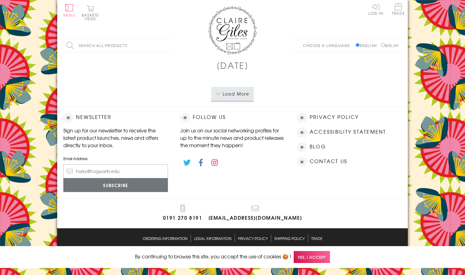 The height and width of the screenshot is (275, 465). I want to click on label: Welsh, so click(390, 46).